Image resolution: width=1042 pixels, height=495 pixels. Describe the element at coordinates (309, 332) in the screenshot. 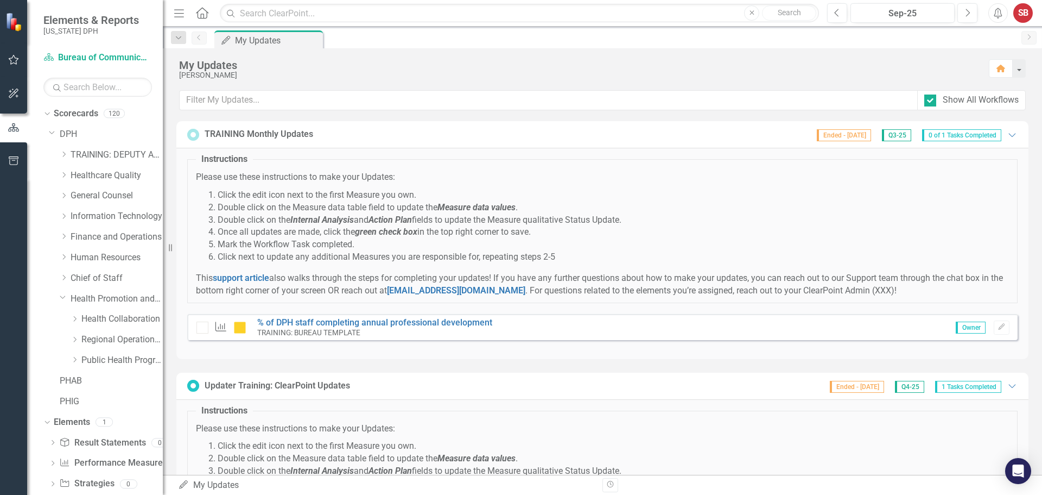

I see `small: TRAINING: BUREAU TEMPLATE` at that location.